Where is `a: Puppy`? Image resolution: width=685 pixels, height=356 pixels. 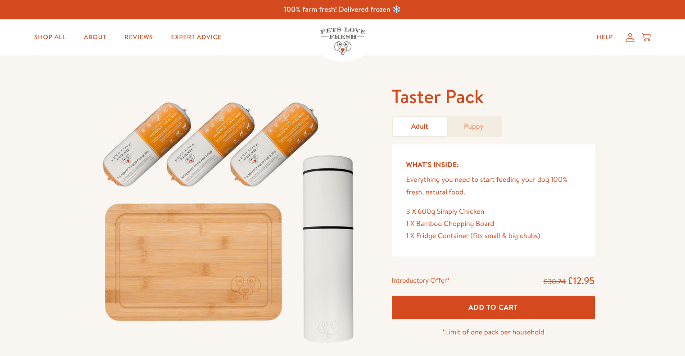 a: Puppy is located at coordinates (473, 126).